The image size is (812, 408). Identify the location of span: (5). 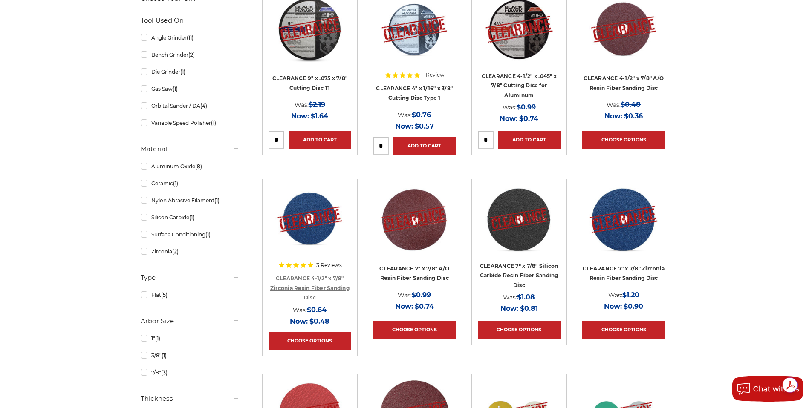
(164, 295).